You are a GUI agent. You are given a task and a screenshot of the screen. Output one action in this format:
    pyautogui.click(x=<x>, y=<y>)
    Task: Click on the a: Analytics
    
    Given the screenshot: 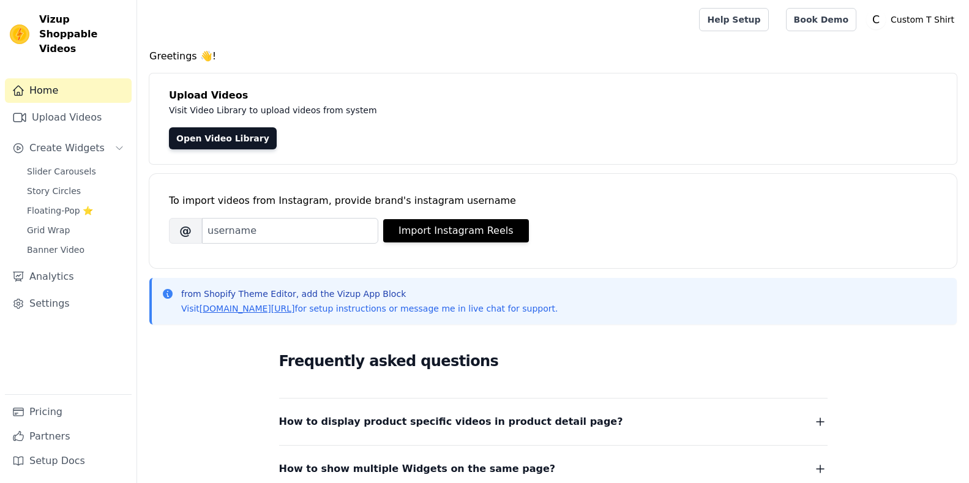 What is the action you would take?
    pyautogui.click(x=68, y=277)
    